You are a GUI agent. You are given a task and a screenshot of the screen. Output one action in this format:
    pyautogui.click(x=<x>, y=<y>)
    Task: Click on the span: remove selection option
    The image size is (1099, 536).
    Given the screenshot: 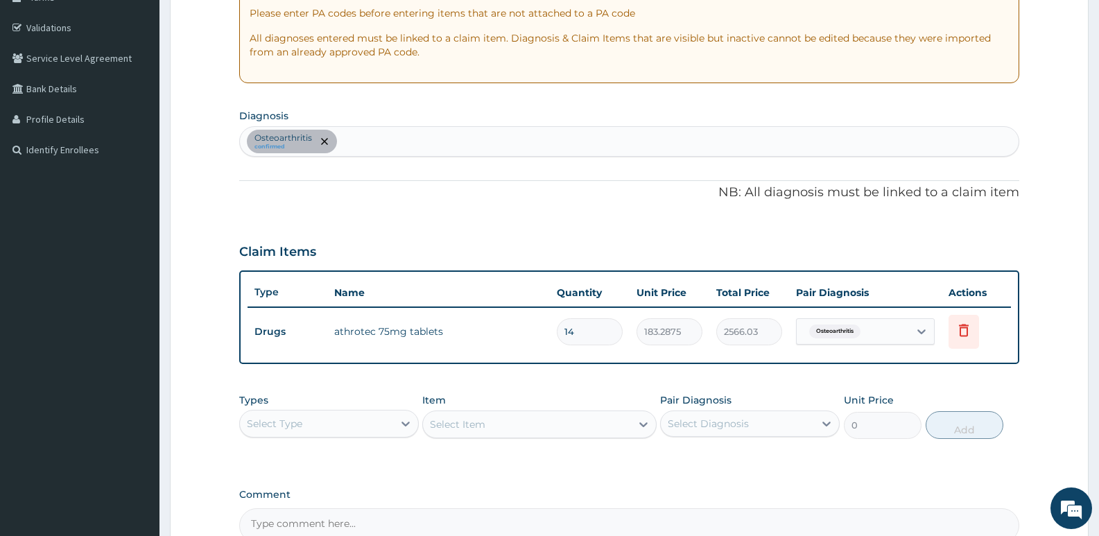 What is the action you would take?
    pyautogui.click(x=325, y=141)
    